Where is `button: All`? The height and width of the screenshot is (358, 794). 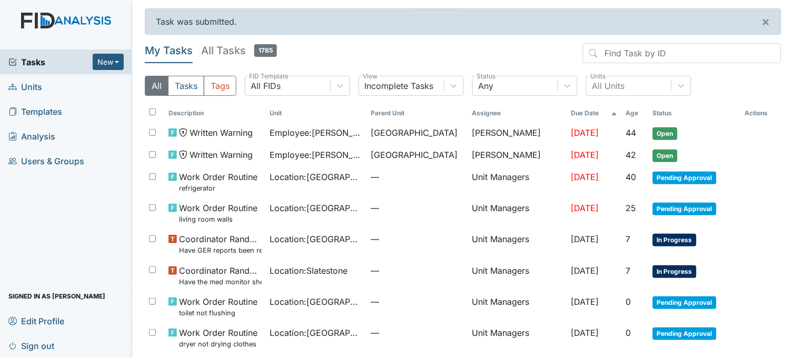 button: All is located at coordinates (156, 86).